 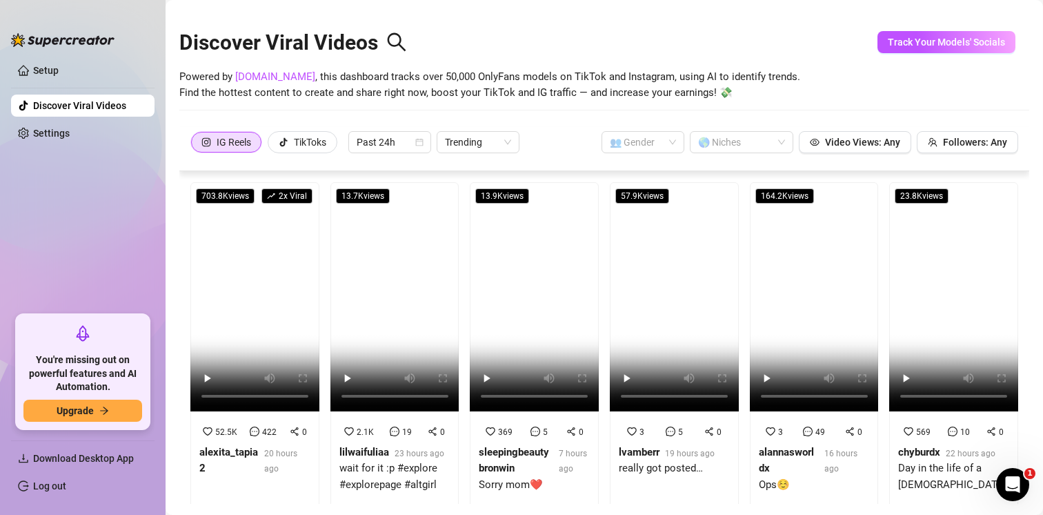 I want to click on span: tik-tok, so click(x=284, y=142).